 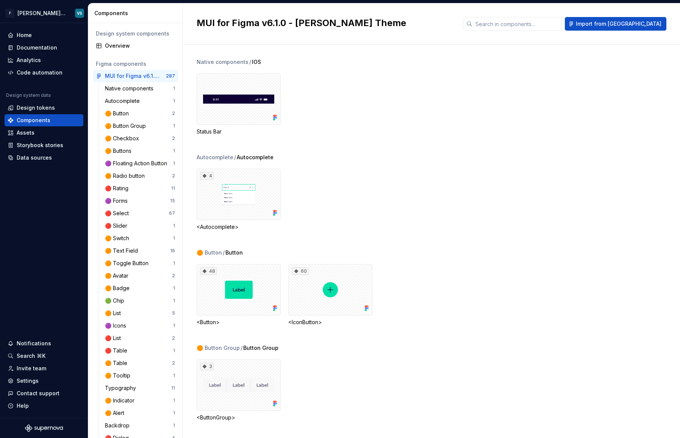 I want to click on a: Data sources, so click(x=44, y=158).